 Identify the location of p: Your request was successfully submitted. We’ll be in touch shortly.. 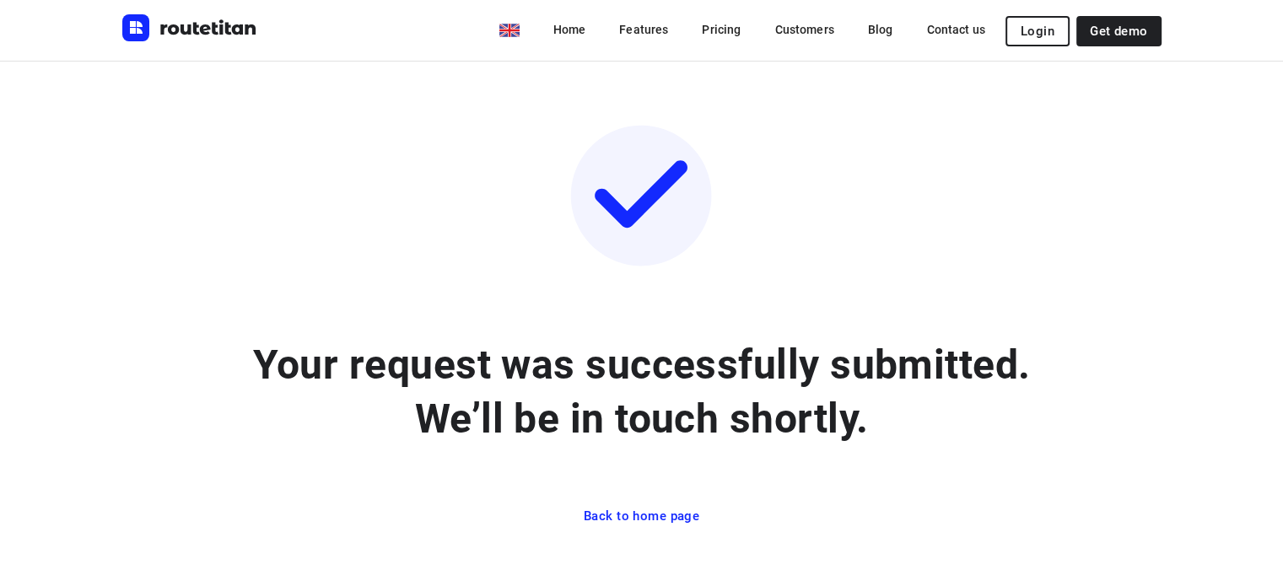
(641, 392).